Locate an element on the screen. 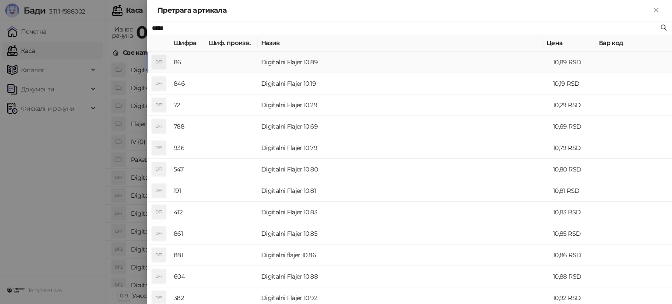  td: 547 is located at coordinates (188, 169).